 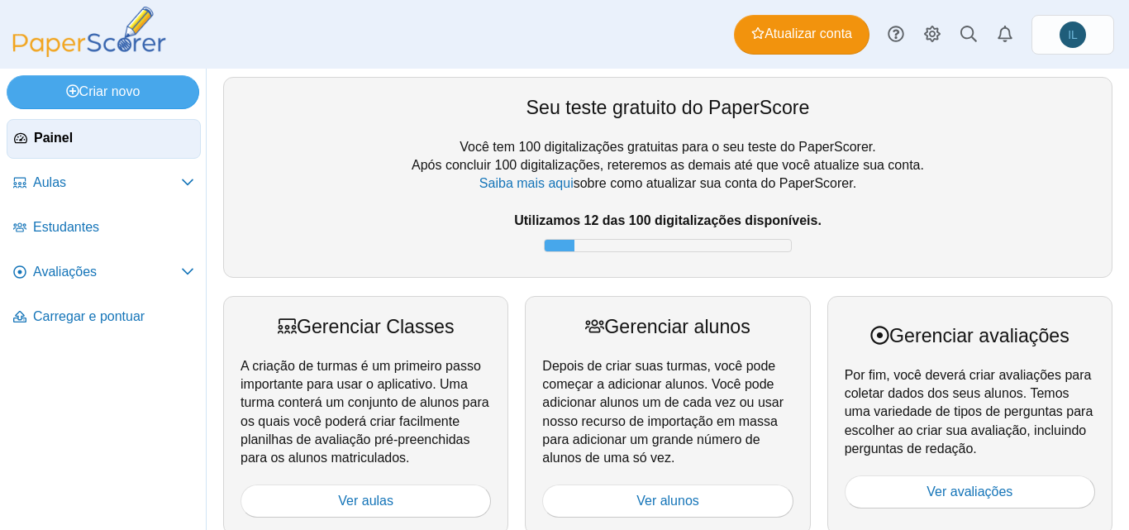 What do you see at coordinates (102, 92) in the screenshot?
I see `a: Criar novo` at bounding box center [102, 92].